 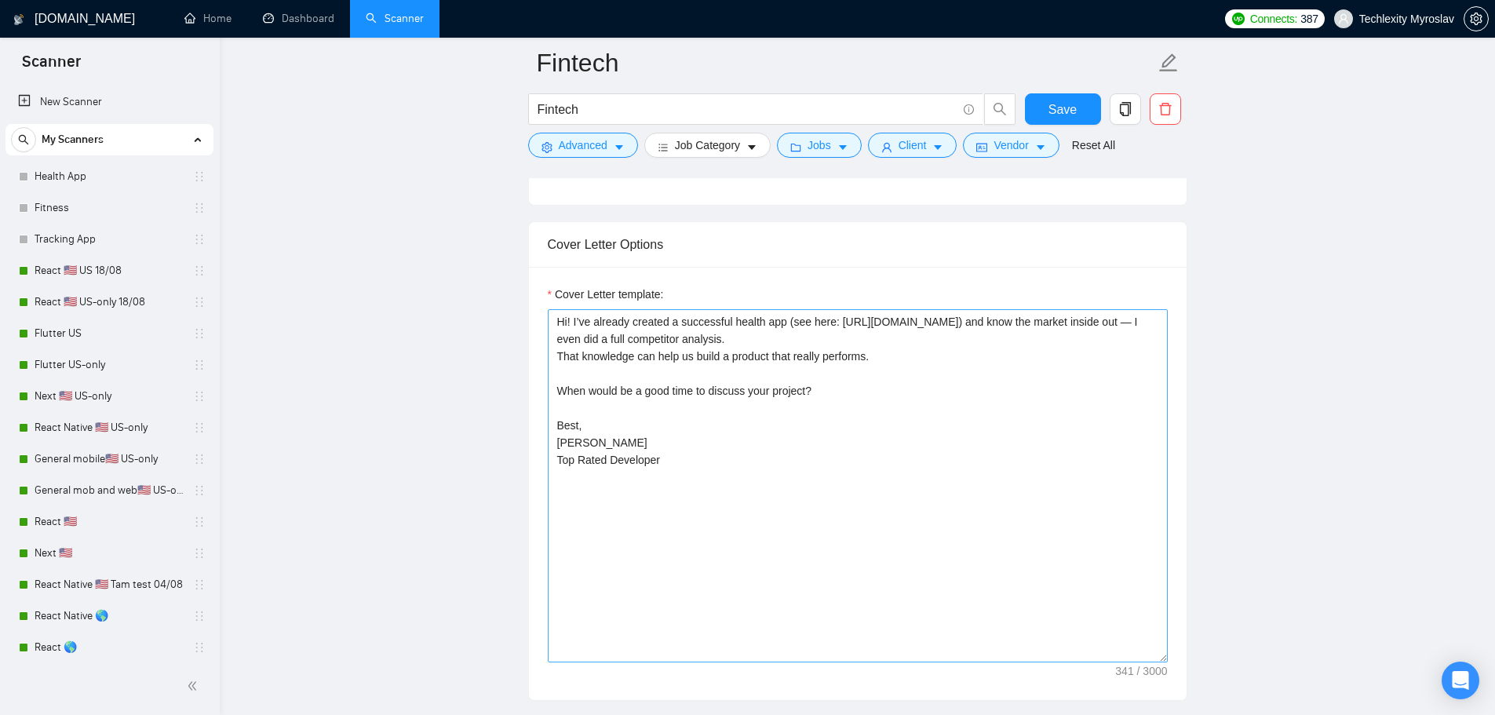 What do you see at coordinates (1011, 145) in the screenshot?
I see `button: idcardVendorcaret-down` at bounding box center [1011, 145].